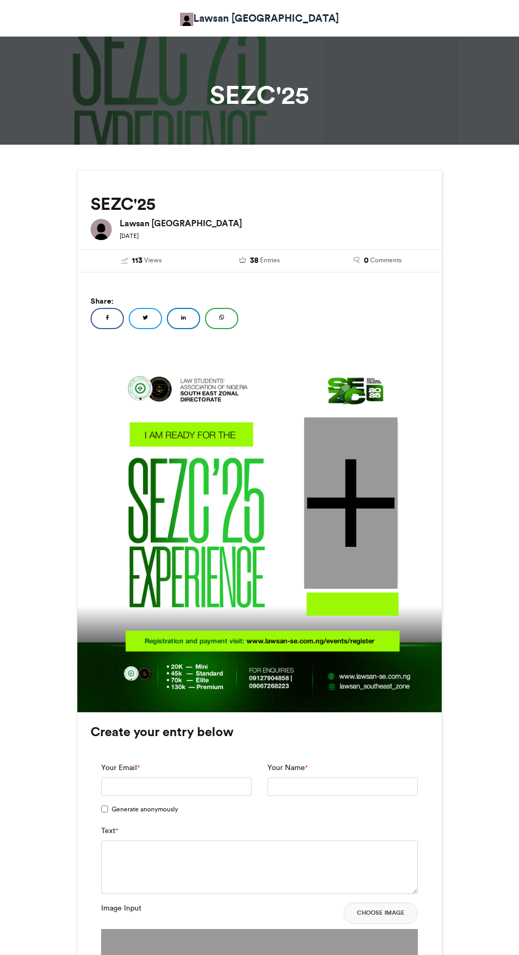 The image size is (519, 955). Describe the element at coordinates (366, 261) in the screenshot. I see `span: 0` at that location.